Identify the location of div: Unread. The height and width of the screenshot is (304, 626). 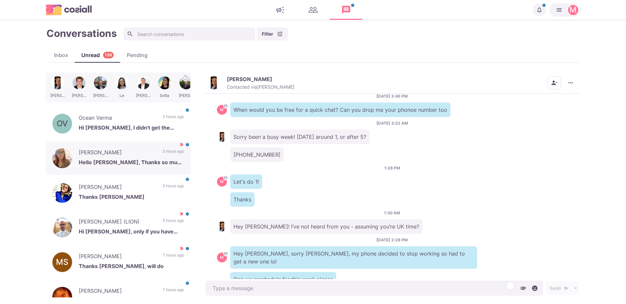
(98, 55).